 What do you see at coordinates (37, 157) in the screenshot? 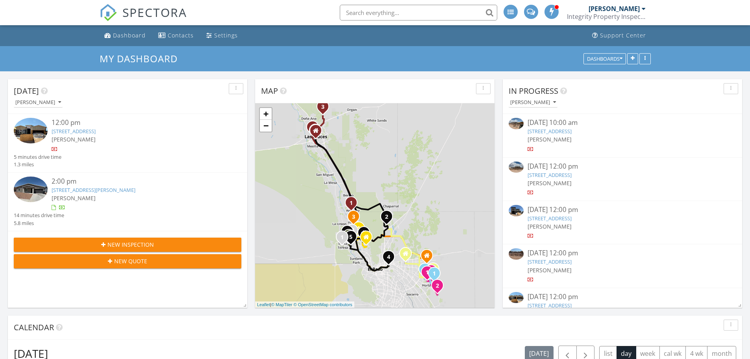
I see `div: 5 minutes drive time` at bounding box center [37, 157].